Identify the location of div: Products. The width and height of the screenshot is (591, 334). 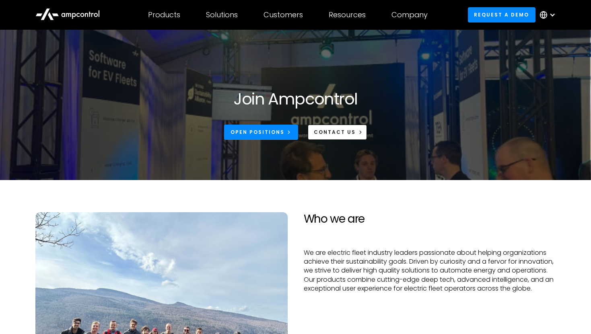
(164, 15).